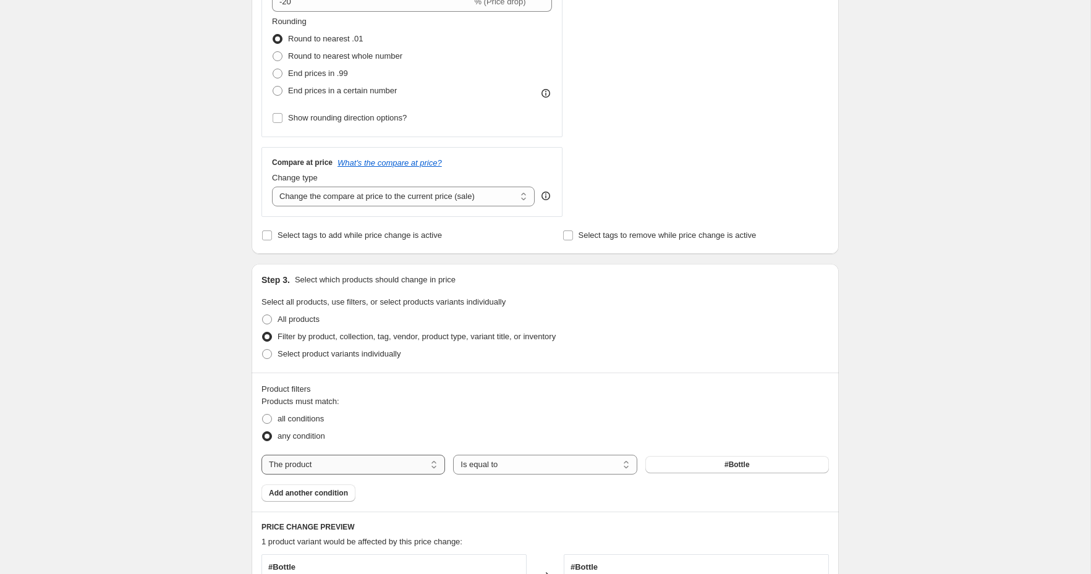 This screenshot has width=1091, height=574. Describe the element at coordinates (299, 319) in the screenshot. I see `span: All products` at that location.